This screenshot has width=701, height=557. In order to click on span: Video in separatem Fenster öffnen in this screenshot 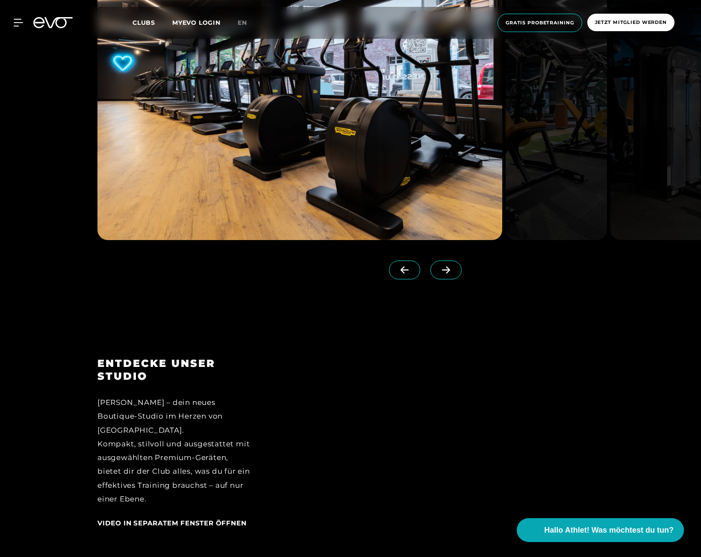, I will do `click(172, 523)`.